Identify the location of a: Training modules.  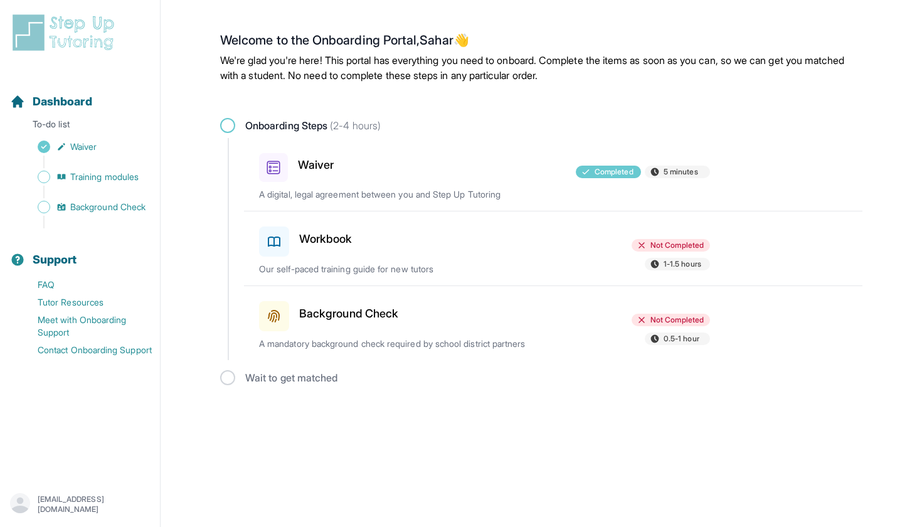
(85, 177).